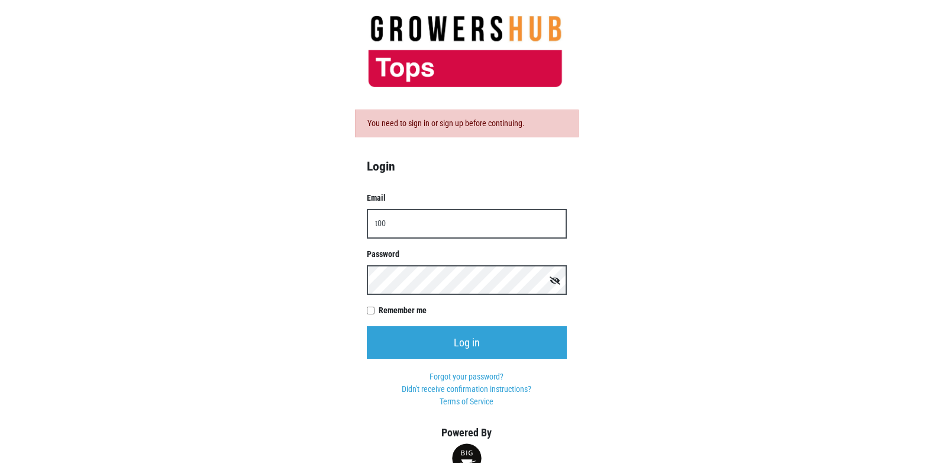  What do you see at coordinates (466, 376) in the screenshot?
I see `a: Forgot your password?` at bounding box center [466, 376].